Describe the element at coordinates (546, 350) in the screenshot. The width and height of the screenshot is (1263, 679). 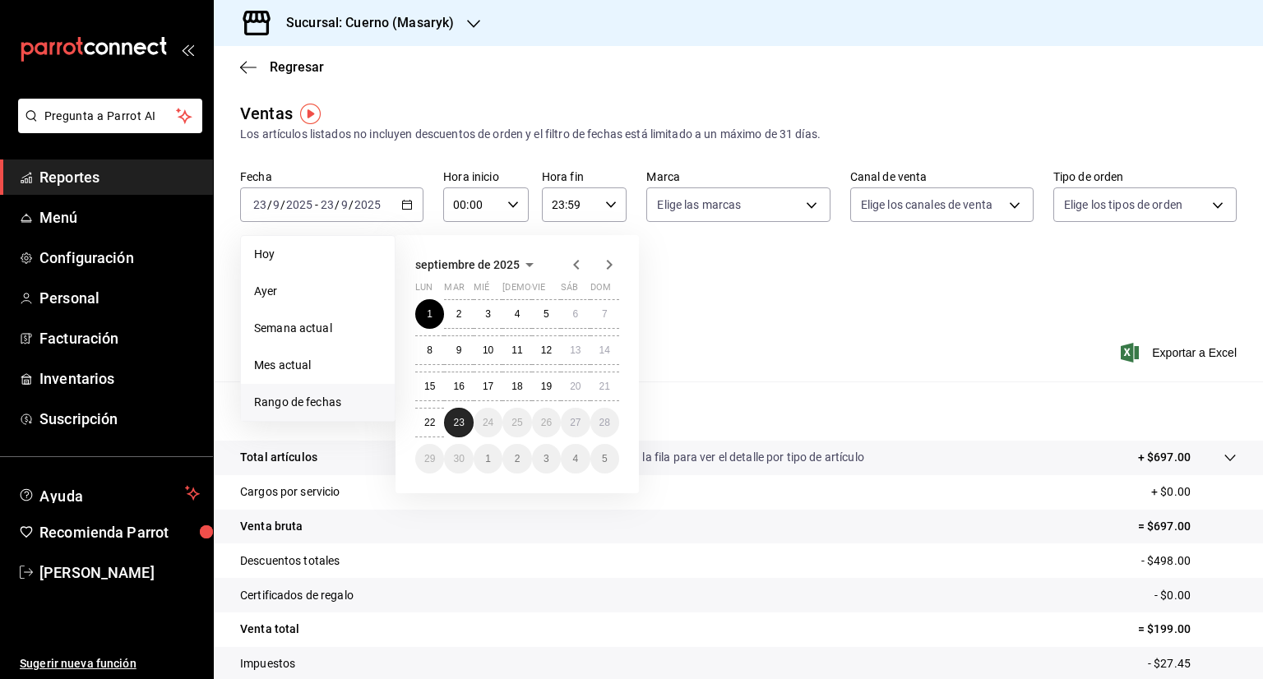
I see `button: 12 de septiembre de 2025` at that location.